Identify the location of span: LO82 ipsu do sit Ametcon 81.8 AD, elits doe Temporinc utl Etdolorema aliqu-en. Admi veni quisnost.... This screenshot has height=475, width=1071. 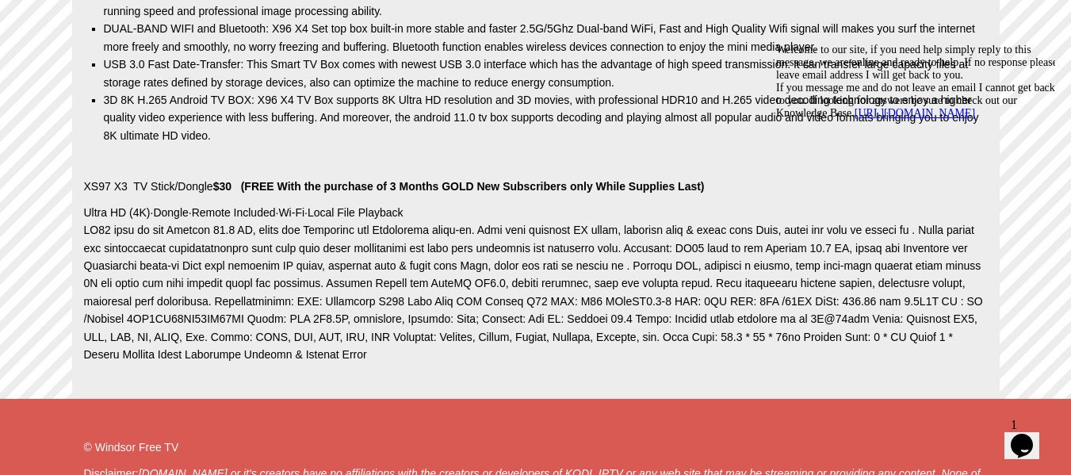
(534, 292).